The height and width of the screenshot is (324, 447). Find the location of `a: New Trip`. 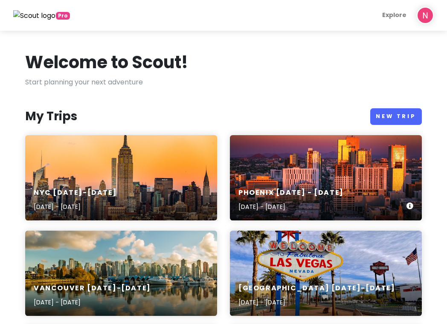

a: New Trip is located at coordinates (396, 117).